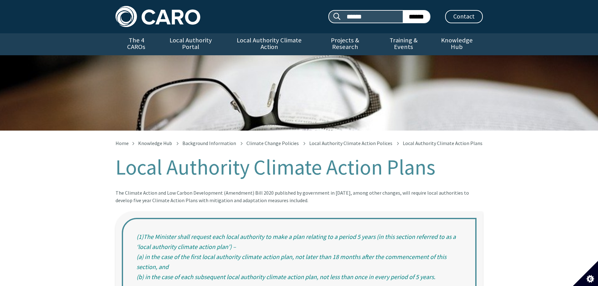  I want to click on h1: Local Authority Climate Action Plans, so click(299, 167).